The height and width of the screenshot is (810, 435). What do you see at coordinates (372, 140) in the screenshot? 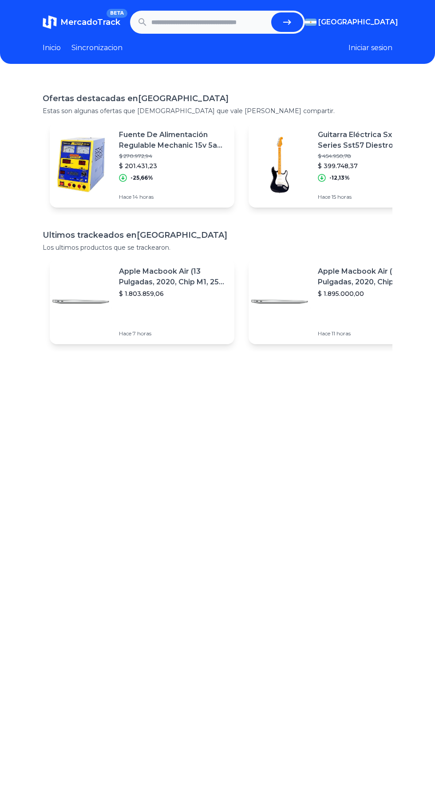
I see `p: Guitarra Eléctrica Sx Vintage Series Sst57 Diestro Black` at bounding box center [372, 140].